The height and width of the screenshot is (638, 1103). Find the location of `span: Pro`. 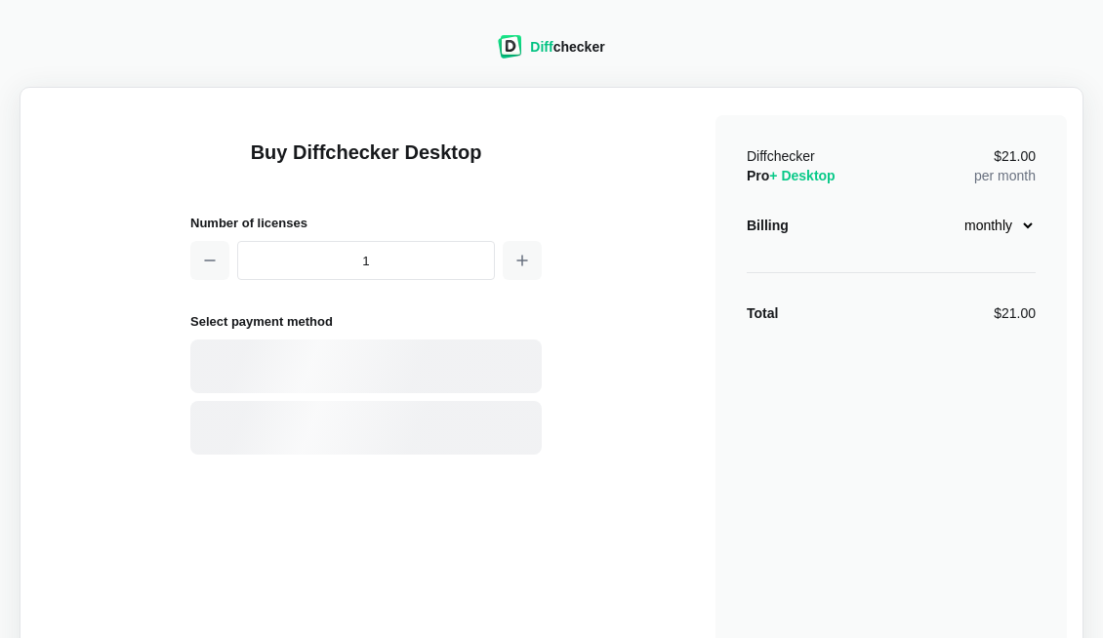

span: Pro is located at coordinates (791, 176).